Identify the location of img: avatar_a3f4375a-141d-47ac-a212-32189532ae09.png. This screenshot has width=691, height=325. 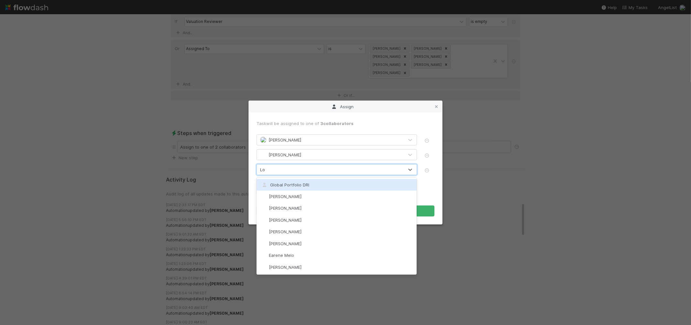
(264, 209).